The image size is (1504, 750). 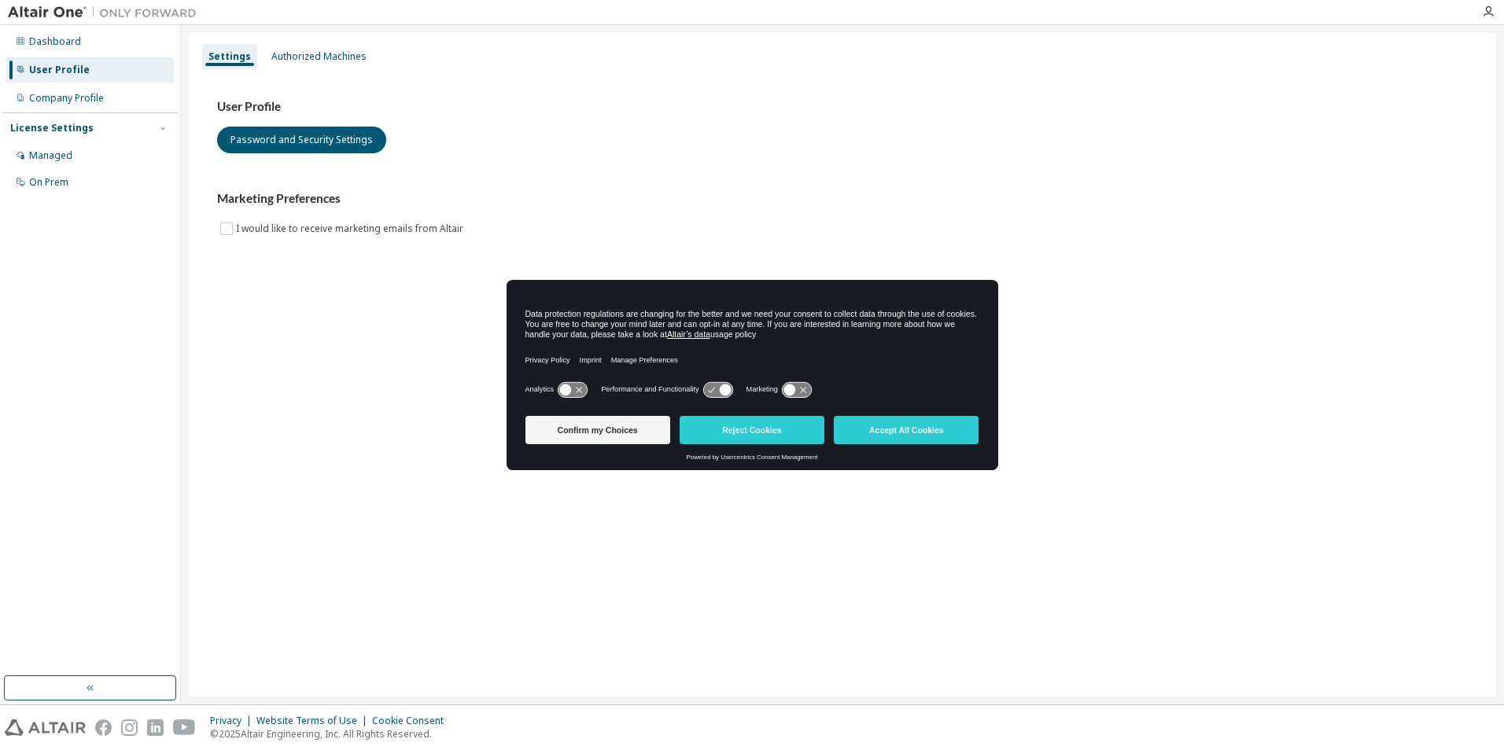 I want to click on label: I would like to receive marketing emails from Altair, so click(x=351, y=229).